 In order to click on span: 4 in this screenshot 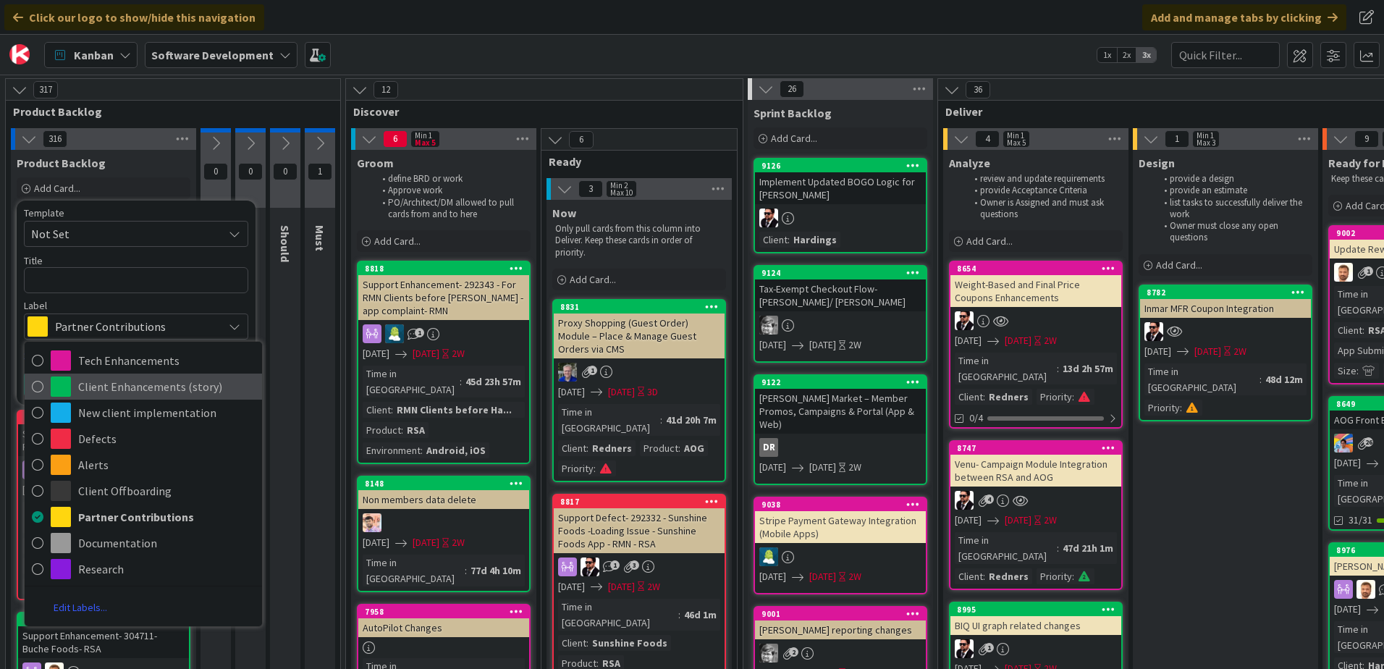, I will do `click(988, 139)`.